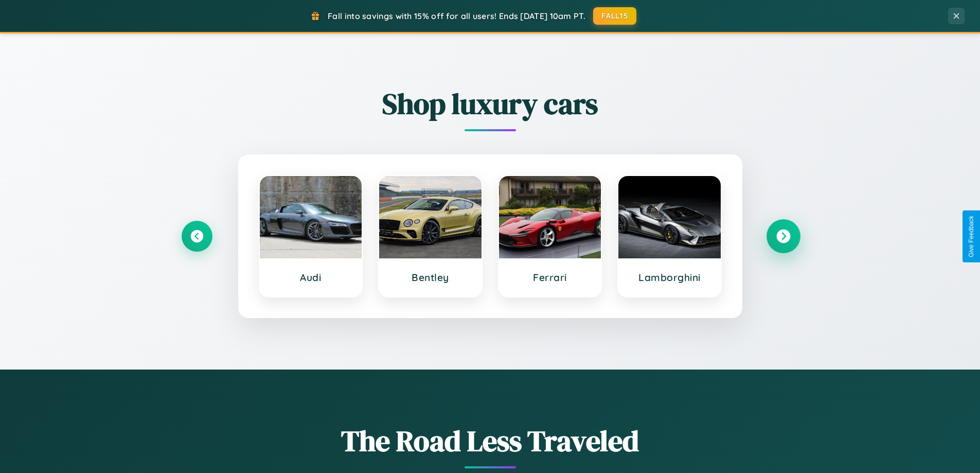  I want to click on h3: Ferrari, so click(550, 277).